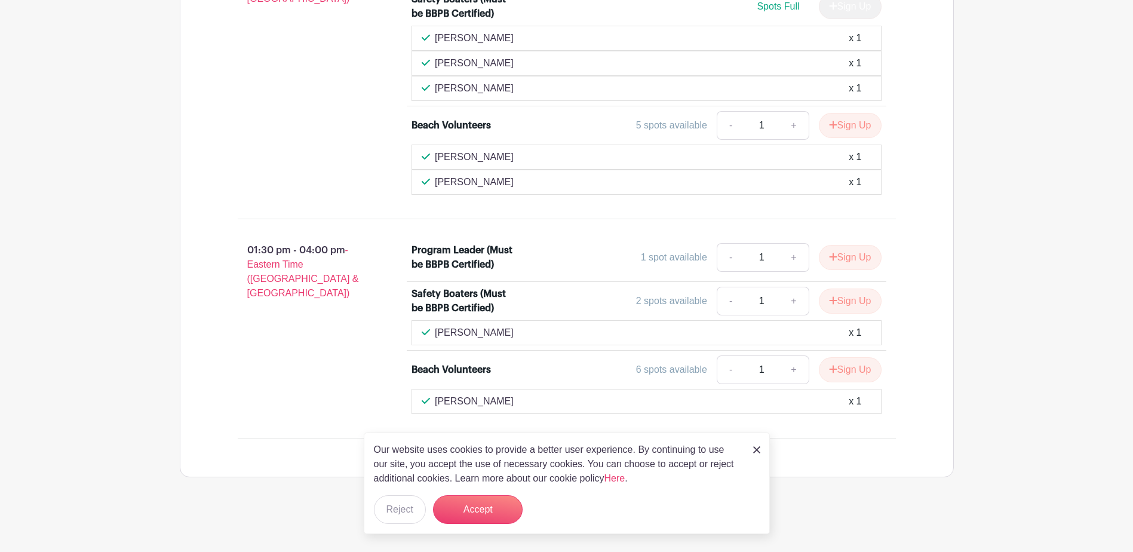 This screenshot has width=1133, height=552. Describe the element at coordinates (557, 464) in the screenshot. I see `p: Our website uses cookies to provide a better user experience. By continuing to use our site, you ...` at that location.